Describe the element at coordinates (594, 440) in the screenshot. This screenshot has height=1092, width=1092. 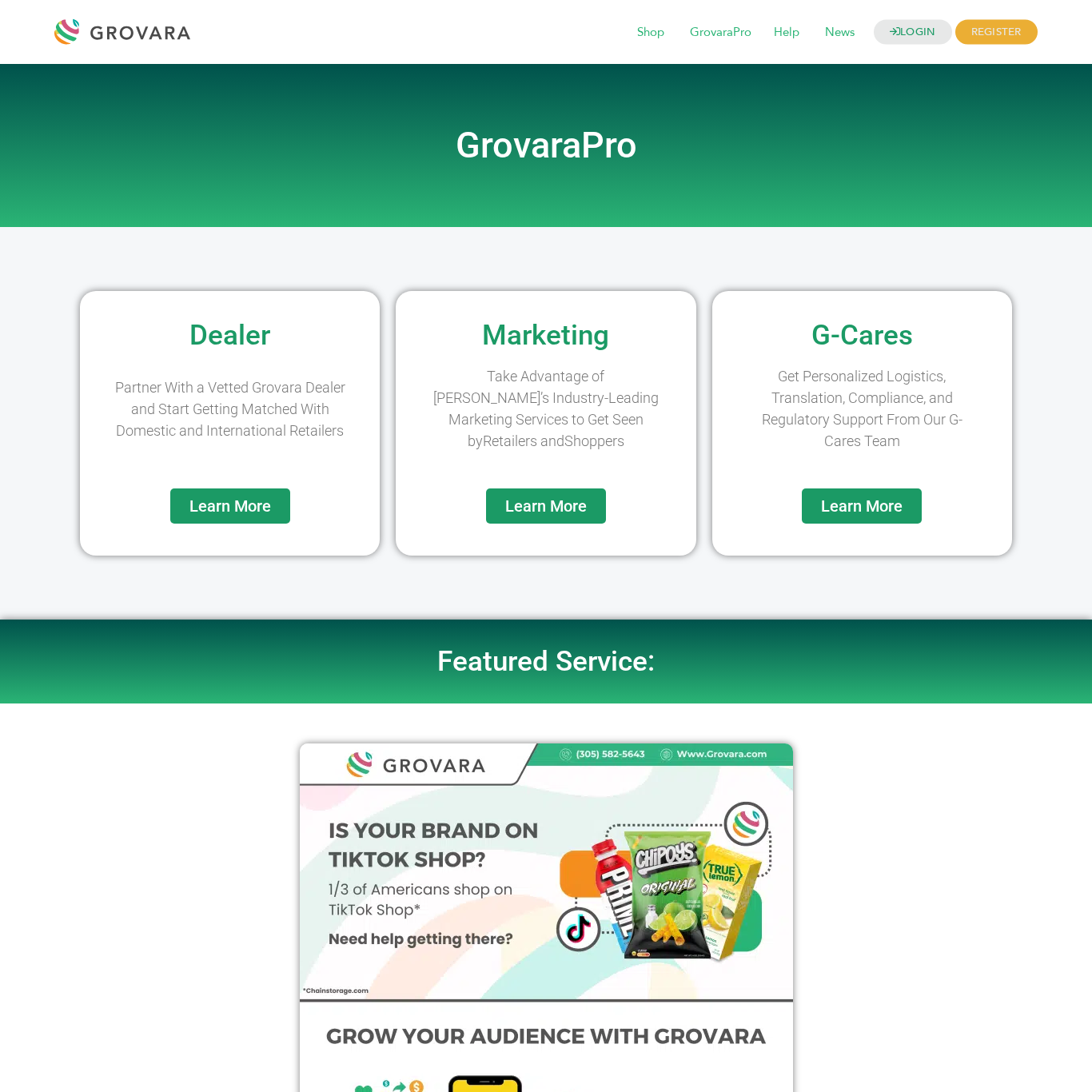
I see `span: Shoppers` at that location.